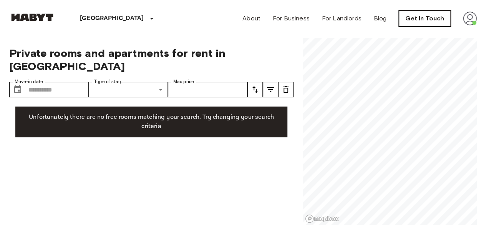 This screenshot has height=225, width=486. What do you see at coordinates (469, 18) in the screenshot?
I see `img: avatar` at bounding box center [469, 18].